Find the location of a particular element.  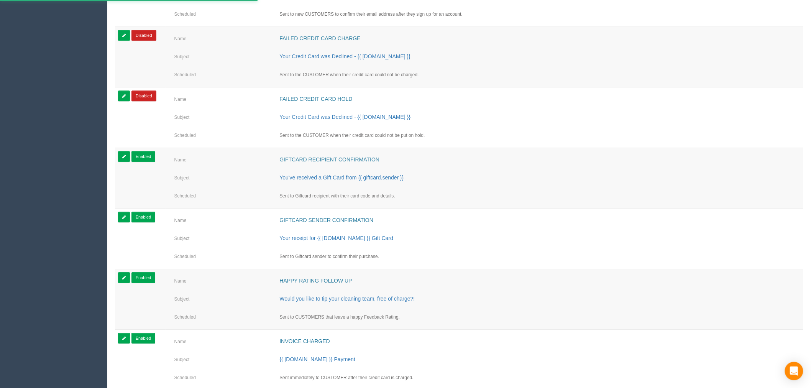

a: Giftcard Recipient Confirmation is located at coordinates (329, 159).